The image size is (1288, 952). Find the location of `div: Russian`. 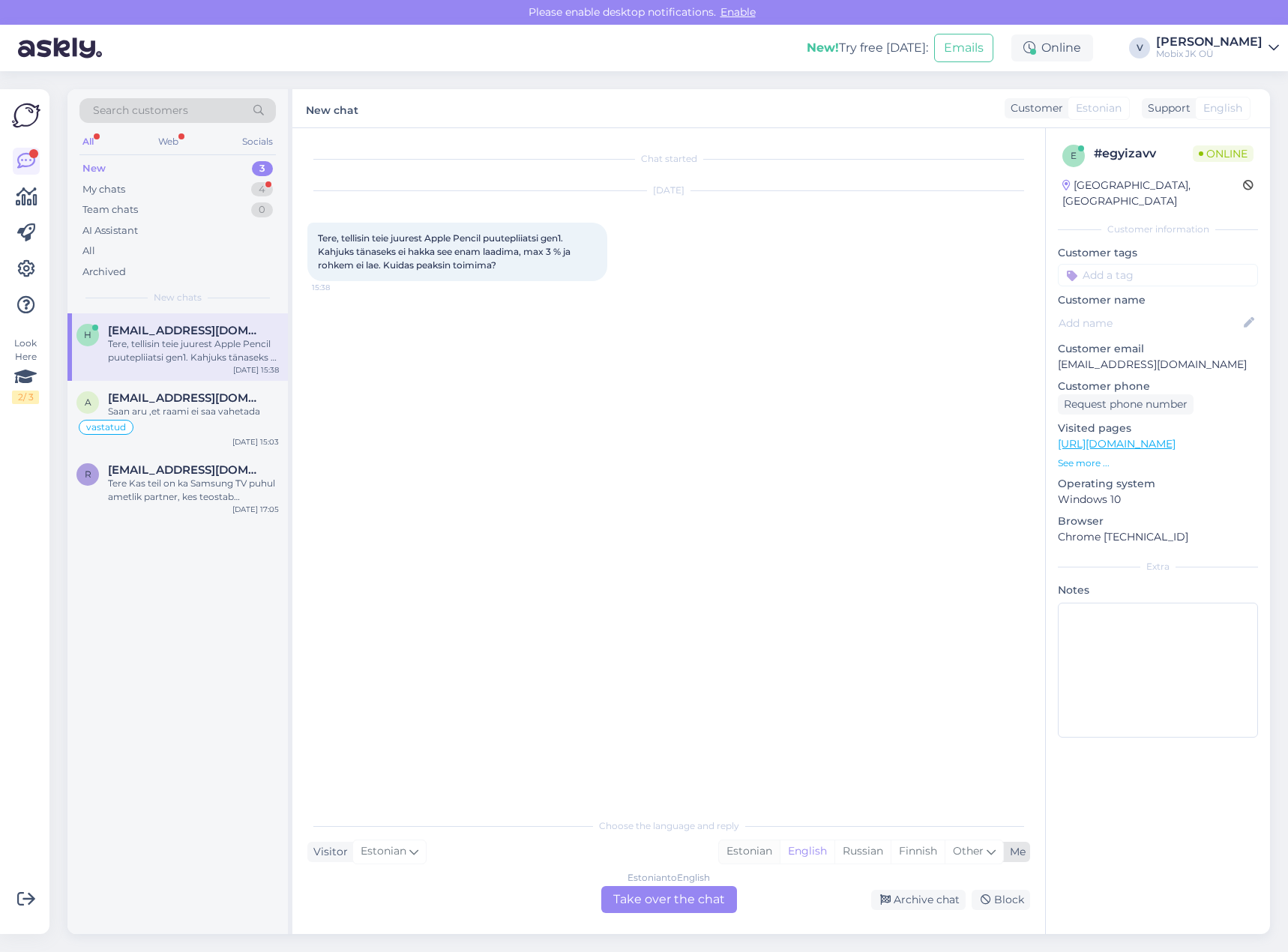

div: Russian is located at coordinates (862, 851).